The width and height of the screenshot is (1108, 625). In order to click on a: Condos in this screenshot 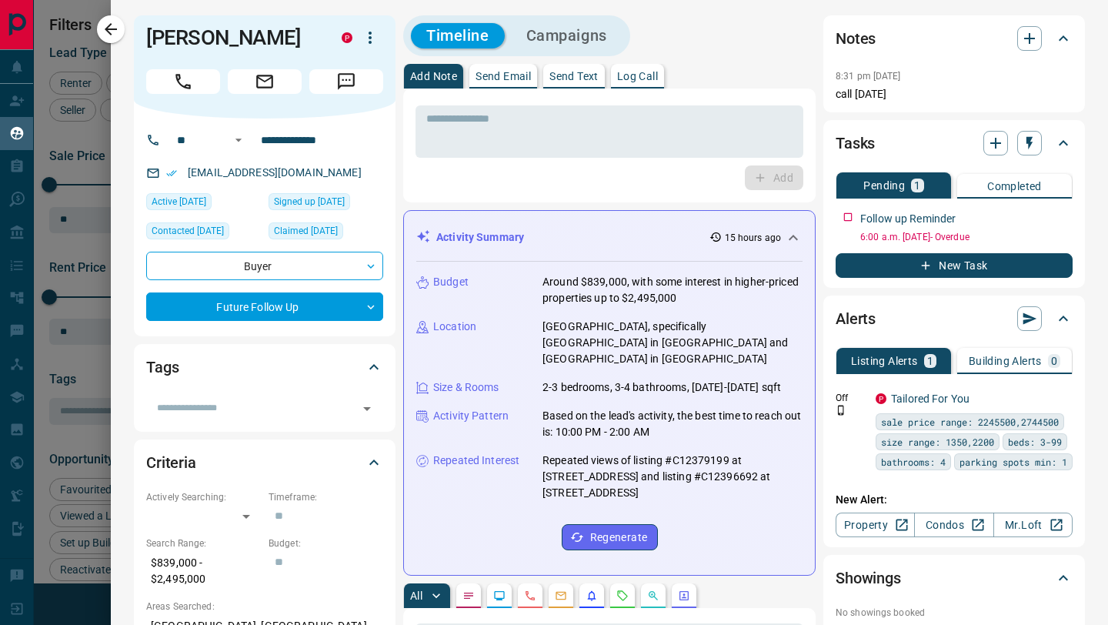, I will do `click(954, 525)`.